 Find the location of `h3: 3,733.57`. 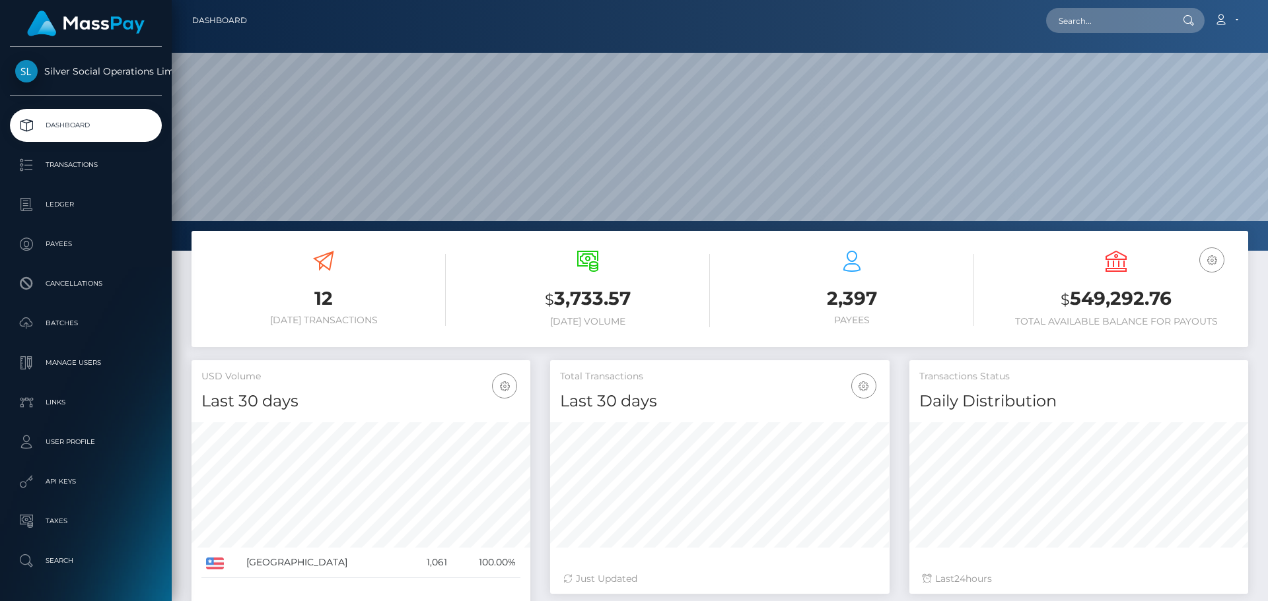

h3: 3,733.57 is located at coordinates (588, 299).